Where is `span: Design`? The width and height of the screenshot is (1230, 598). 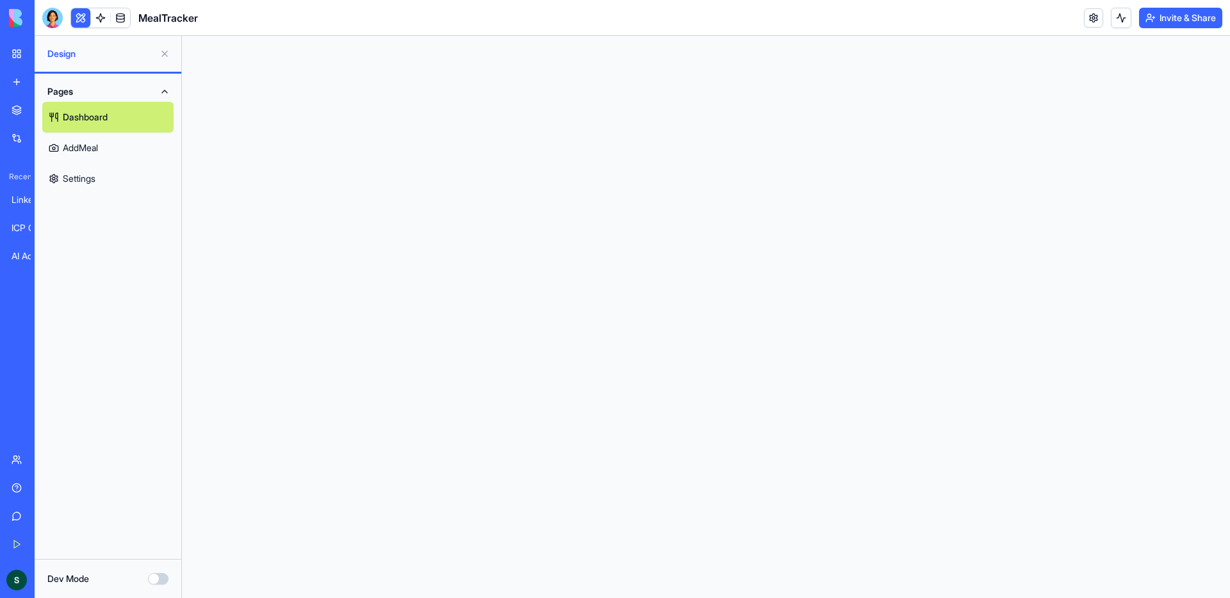
span: Design is located at coordinates (101, 54).